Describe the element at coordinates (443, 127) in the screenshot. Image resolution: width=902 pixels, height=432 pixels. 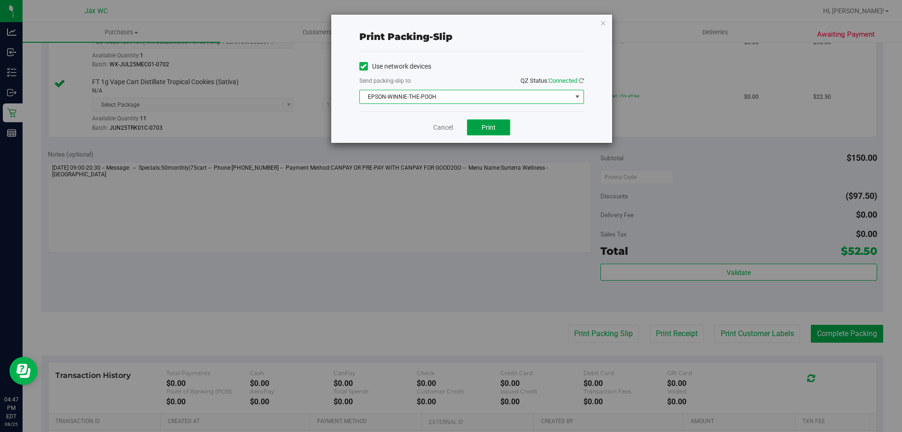
I see `a: Cancel` at that location.